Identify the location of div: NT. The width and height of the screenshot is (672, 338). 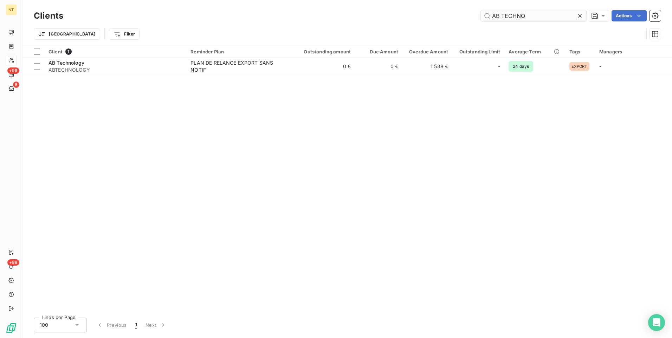
(11, 10).